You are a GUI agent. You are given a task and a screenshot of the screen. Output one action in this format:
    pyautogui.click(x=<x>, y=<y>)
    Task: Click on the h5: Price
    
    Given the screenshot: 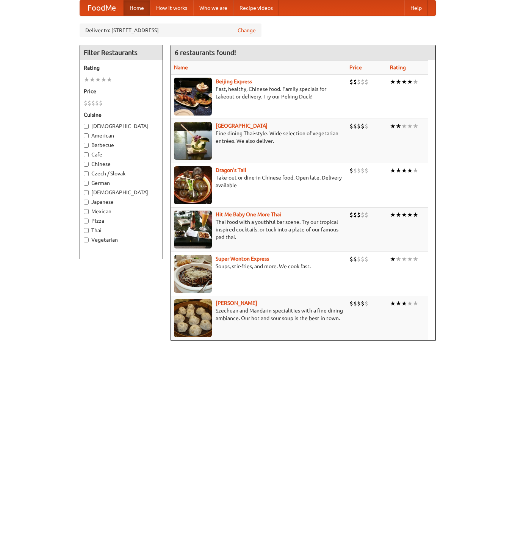 What is the action you would take?
    pyautogui.click(x=121, y=91)
    